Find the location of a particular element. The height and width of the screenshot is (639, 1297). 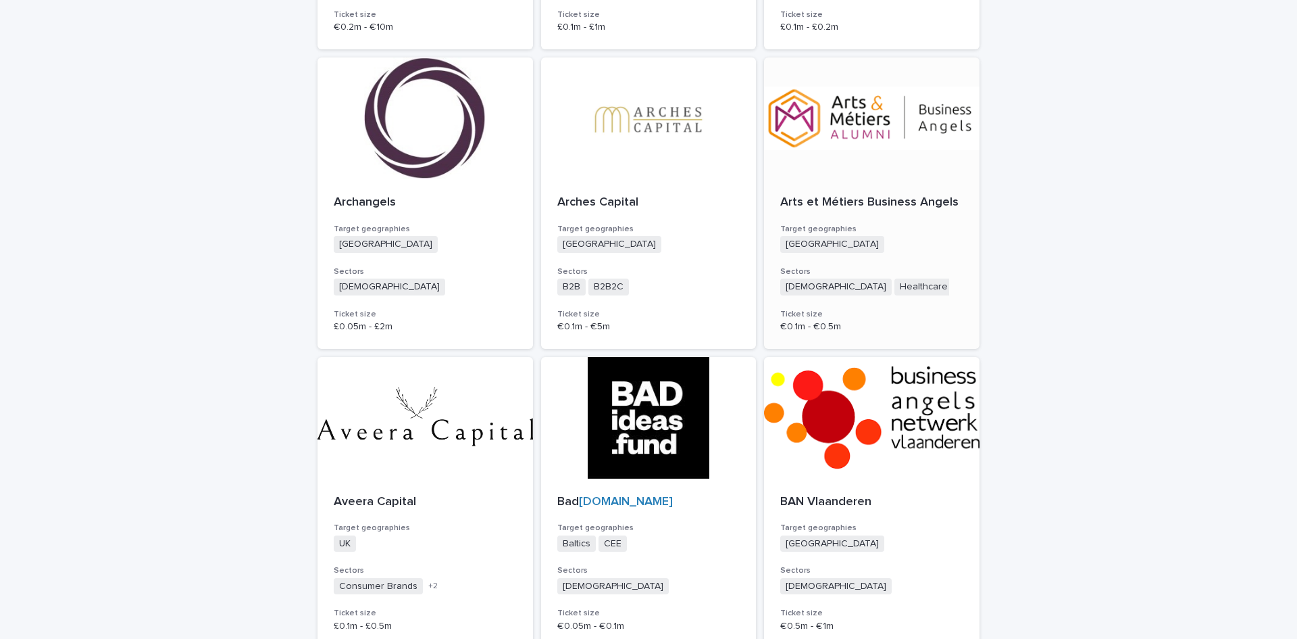

span: €0.1m - €0.5m is located at coordinates (811, 326).